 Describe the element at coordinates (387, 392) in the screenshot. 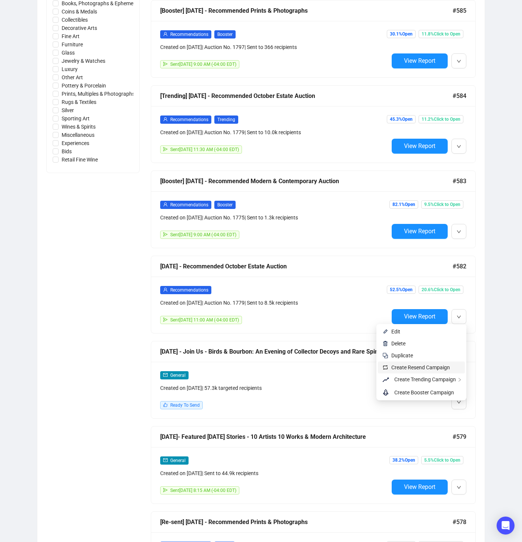

I see `span: rocket` at that location.